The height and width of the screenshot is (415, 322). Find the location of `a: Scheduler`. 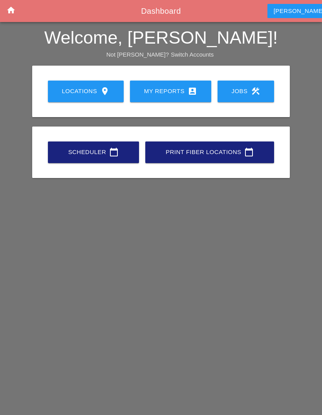

a: Scheduler is located at coordinates (94, 152).